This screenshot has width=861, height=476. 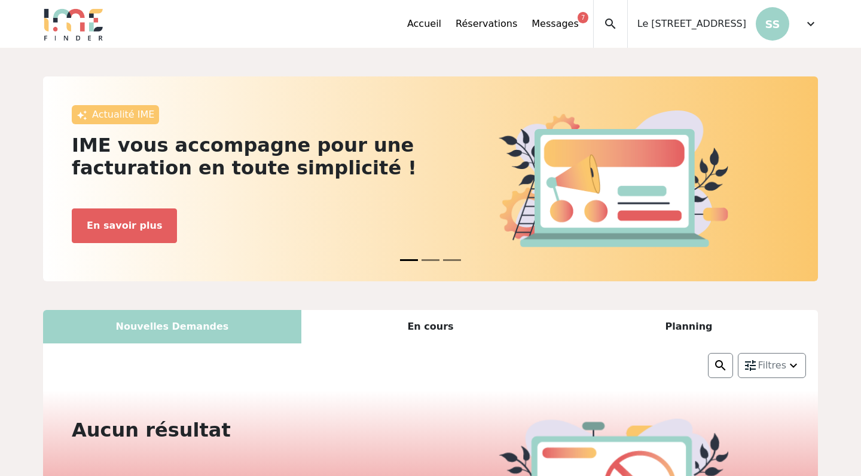 I want to click on span: Filtres, so click(x=772, y=366).